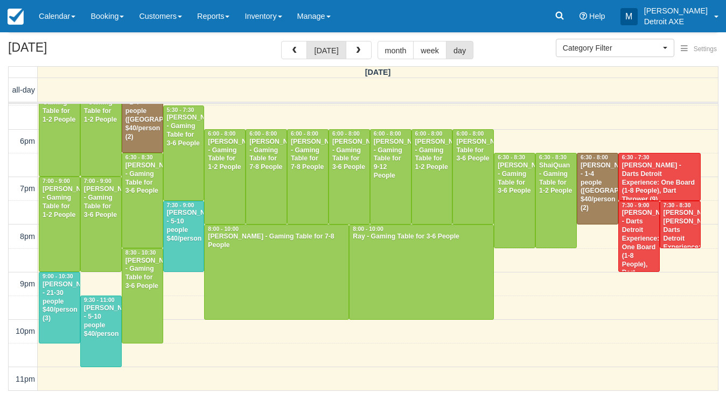 This screenshot has width=726, height=393. Describe the element at coordinates (421, 237) in the screenshot. I see `div: Ray - Gaming Table for 3-6 People` at that location.